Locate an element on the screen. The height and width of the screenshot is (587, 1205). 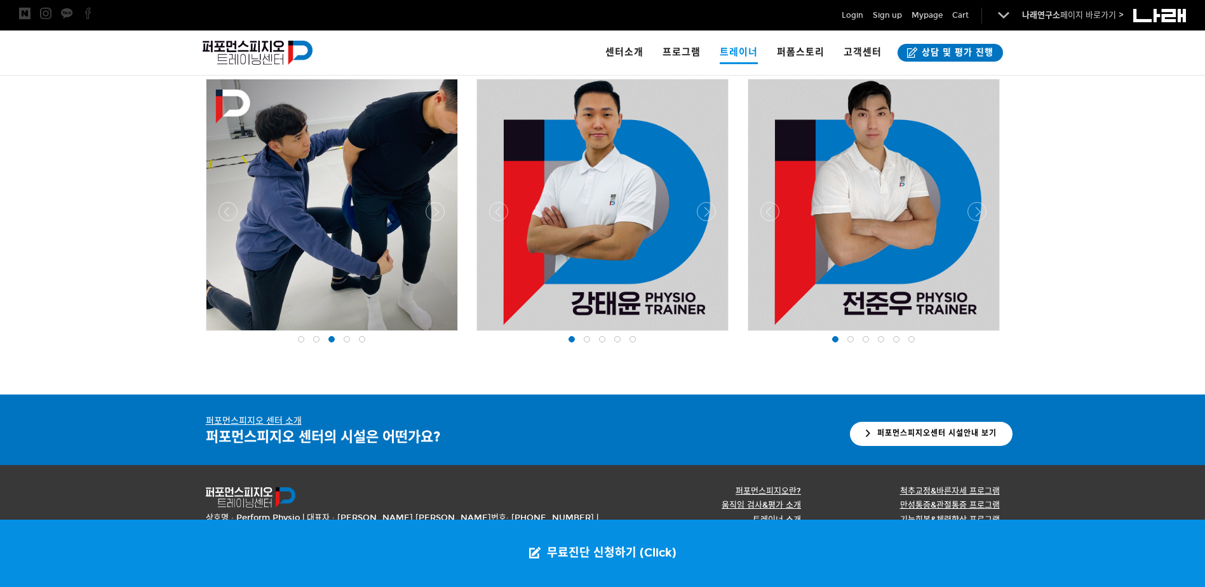
a: 퍼포먼스피지오센터 시설안내 보기 is located at coordinates (931, 433).